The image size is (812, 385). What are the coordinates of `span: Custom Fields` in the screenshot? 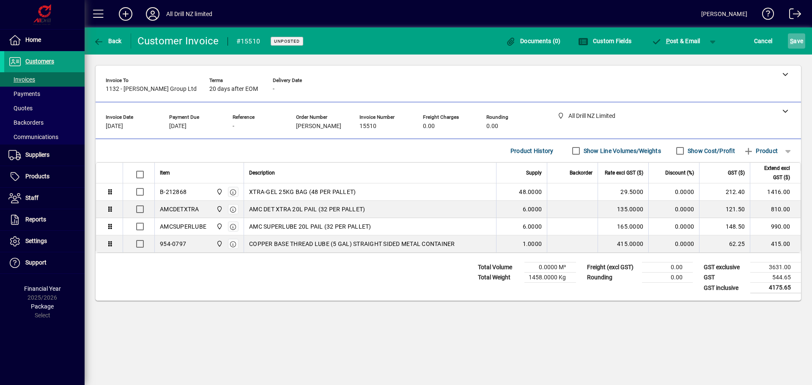 It's located at (605, 41).